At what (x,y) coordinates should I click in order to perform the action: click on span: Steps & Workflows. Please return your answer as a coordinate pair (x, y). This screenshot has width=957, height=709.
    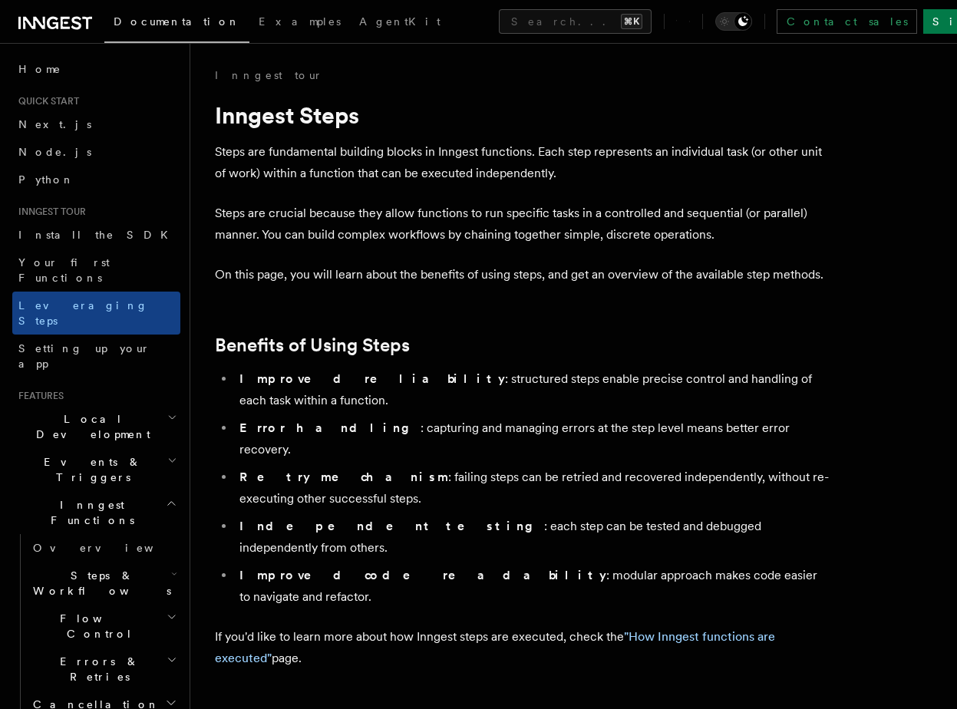
    Looking at the image, I should click on (99, 583).